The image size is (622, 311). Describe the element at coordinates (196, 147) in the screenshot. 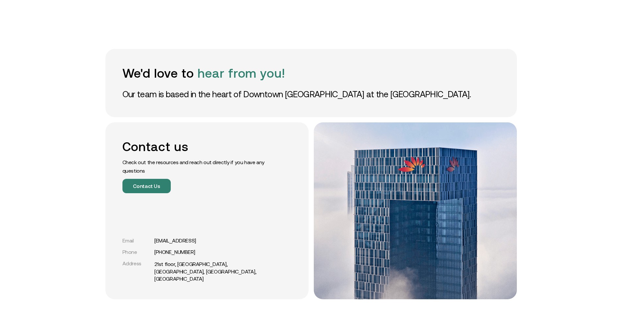

I see `h2: Contact us` at that location.